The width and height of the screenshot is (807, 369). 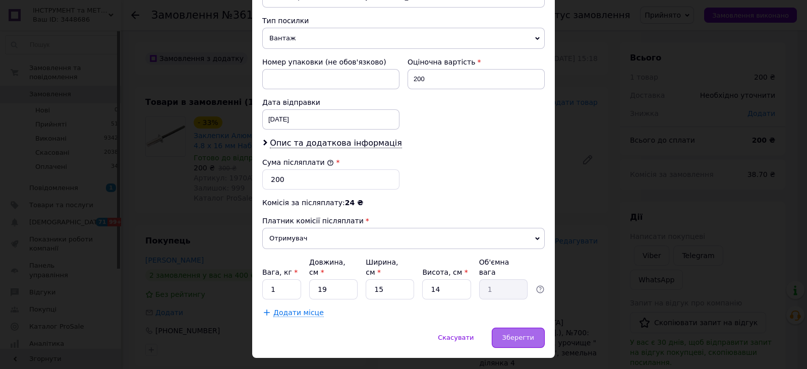 What do you see at coordinates (518, 337) in the screenshot?
I see `span: Зберегти` at bounding box center [518, 337].